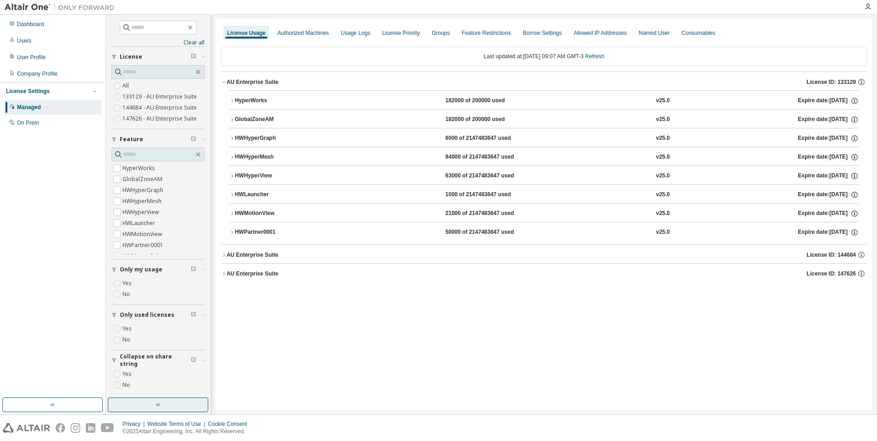  I want to click on a: Refresh, so click(595, 56).